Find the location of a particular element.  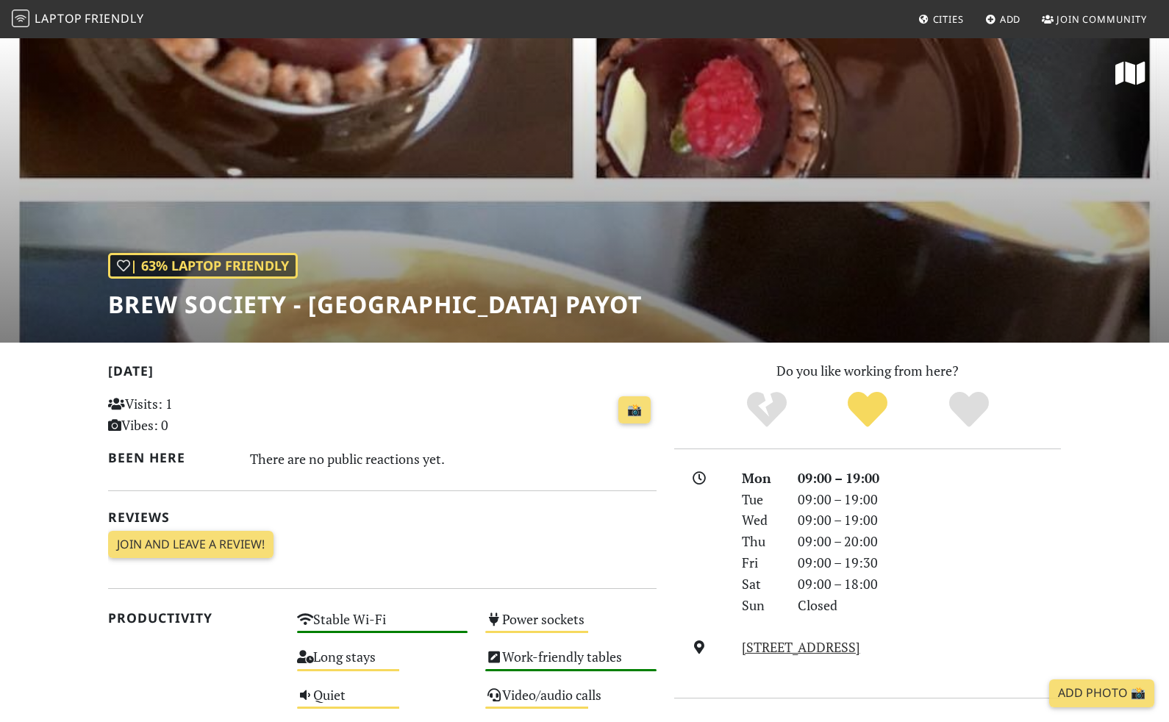

div: Closed is located at coordinates (929, 605).